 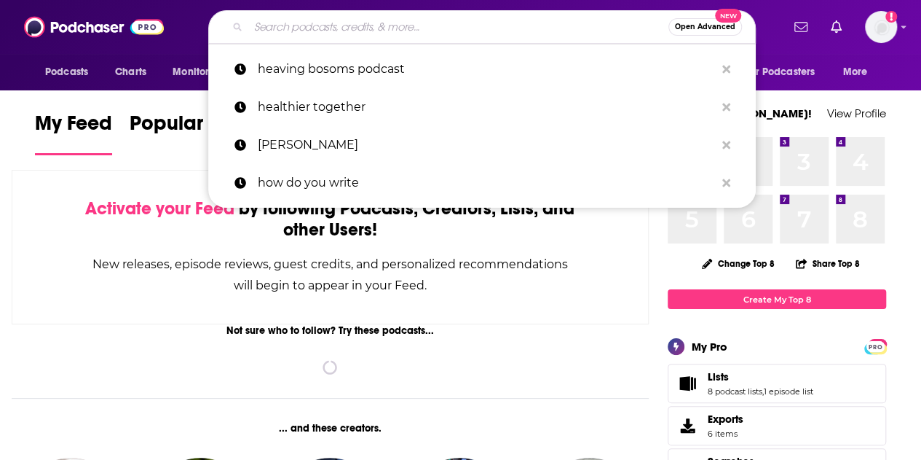 I want to click on div: Not sure who to follow? Try these podcasts..., so click(x=330, y=330).